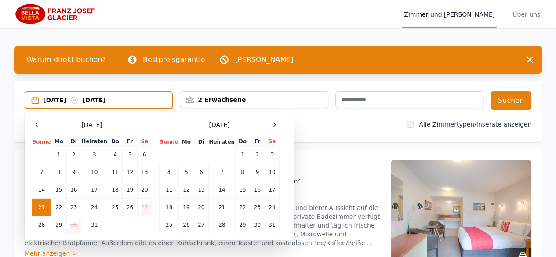 The height and width of the screenshot is (257, 556). Describe the element at coordinates (66, 59) in the screenshot. I see `font: Warum direkt buchen?` at that location.